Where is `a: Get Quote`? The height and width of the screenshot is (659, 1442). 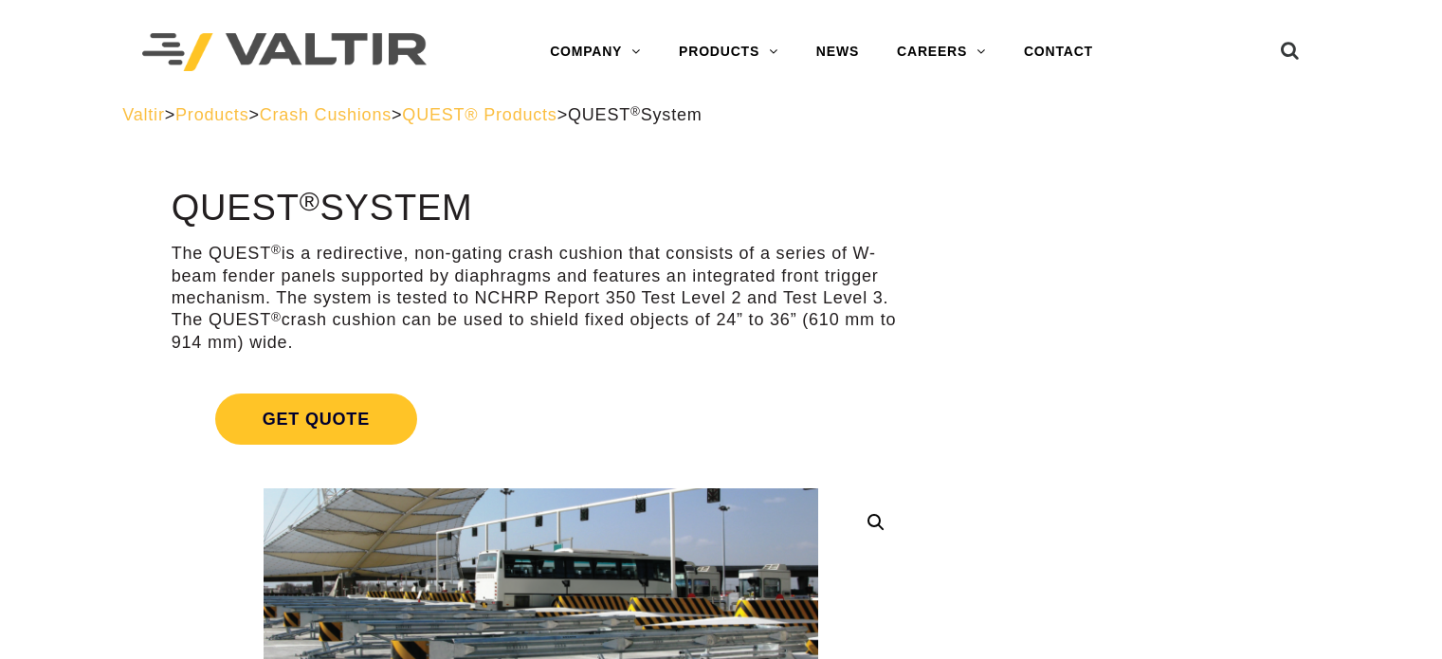
a: Get Quote is located at coordinates (540, 419).